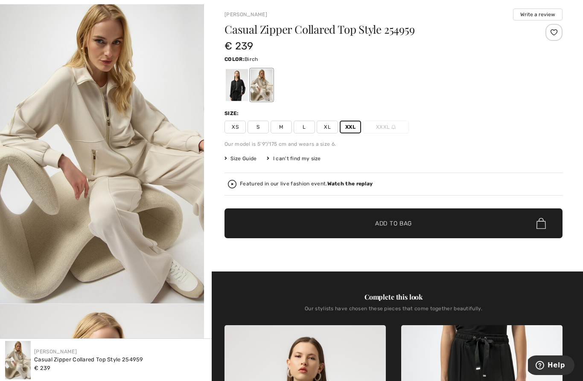 The image size is (583, 381). Describe the element at coordinates (393, 224) in the screenshot. I see `button: Add to Bag` at that location.